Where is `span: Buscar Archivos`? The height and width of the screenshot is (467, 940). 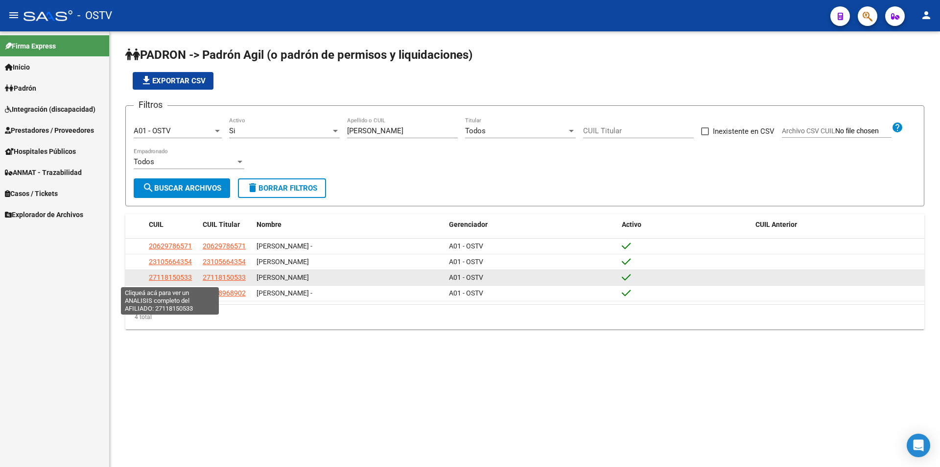
span: Buscar Archivos is located at coordinates (182, 188).